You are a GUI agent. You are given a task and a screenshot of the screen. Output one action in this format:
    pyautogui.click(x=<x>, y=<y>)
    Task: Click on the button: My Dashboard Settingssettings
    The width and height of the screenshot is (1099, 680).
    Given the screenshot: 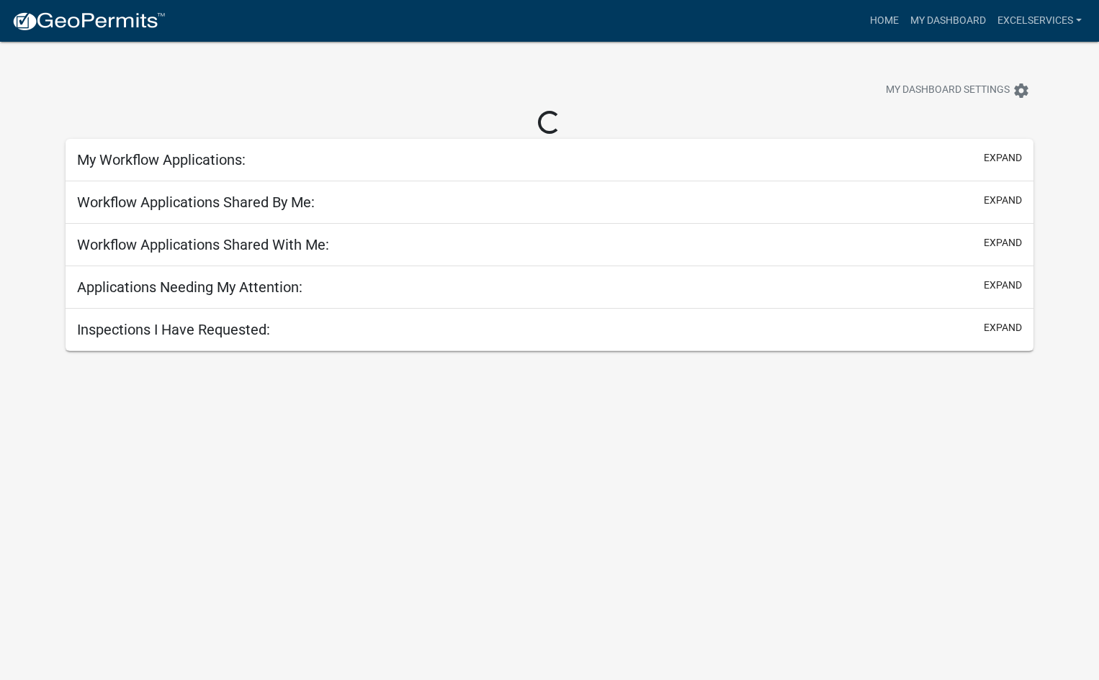 What is the action you would take?
    pyautogui.click(x=958, y=90)
    